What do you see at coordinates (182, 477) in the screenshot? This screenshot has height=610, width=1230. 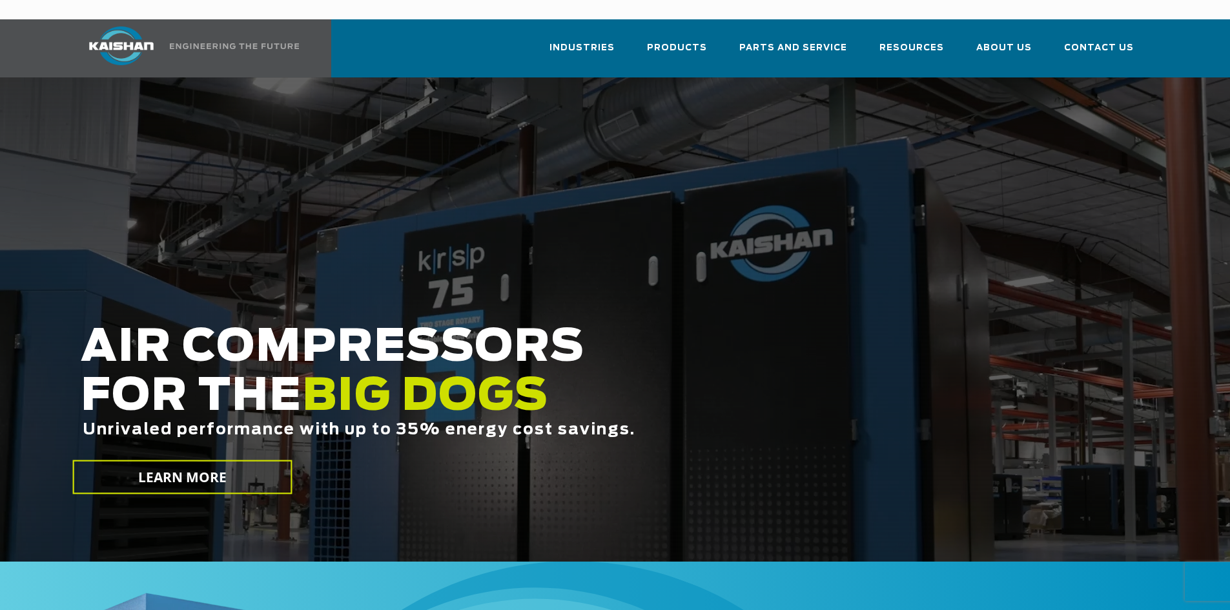 I see `a: LEARN MORE` at bounding box center [182, 477].